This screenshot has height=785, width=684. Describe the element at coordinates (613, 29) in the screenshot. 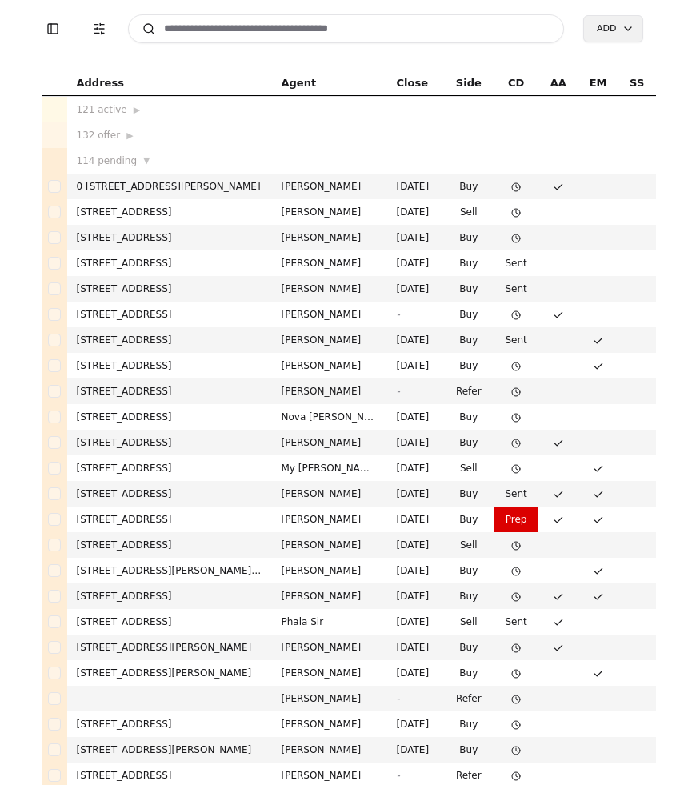

I see `button: Add` at that location.